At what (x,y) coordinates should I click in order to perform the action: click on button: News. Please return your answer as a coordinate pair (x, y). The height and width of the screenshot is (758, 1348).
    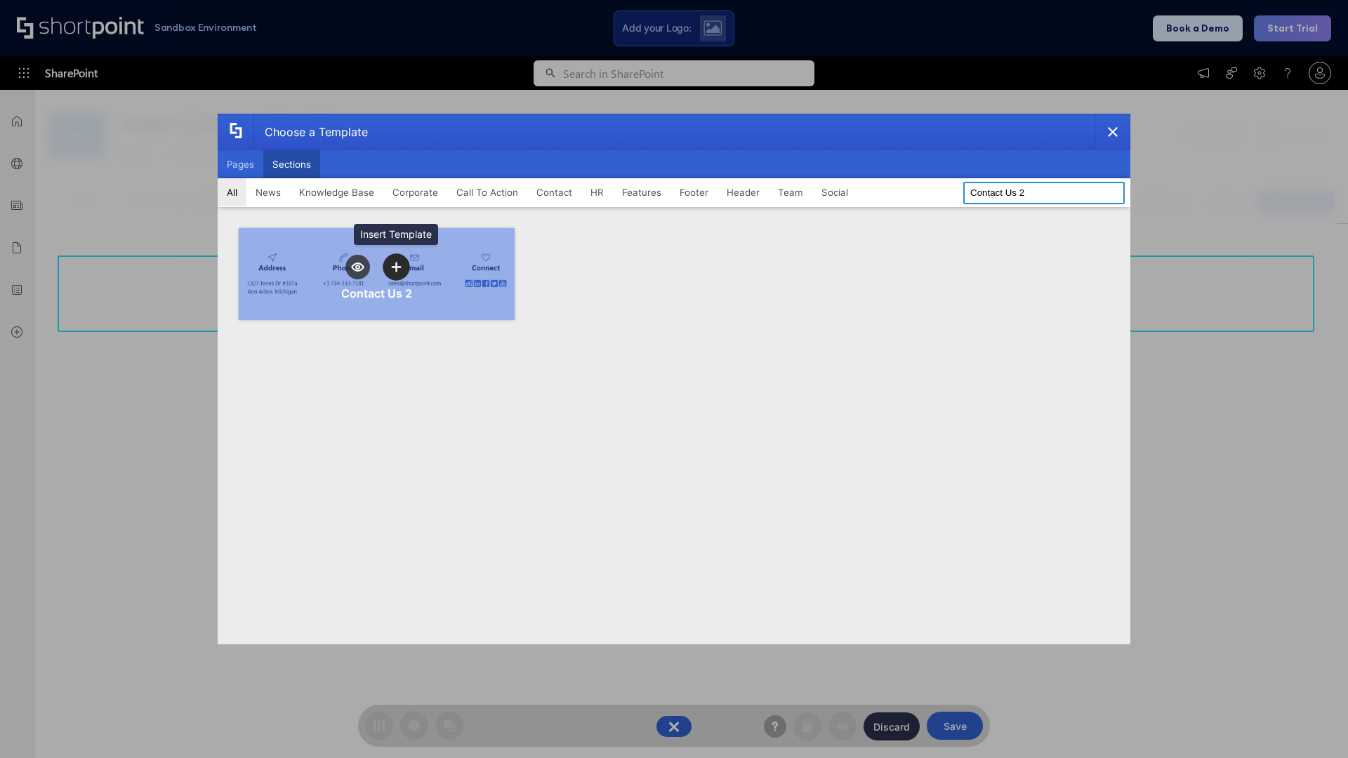
    Looking at the image, I should click on (268, 192).